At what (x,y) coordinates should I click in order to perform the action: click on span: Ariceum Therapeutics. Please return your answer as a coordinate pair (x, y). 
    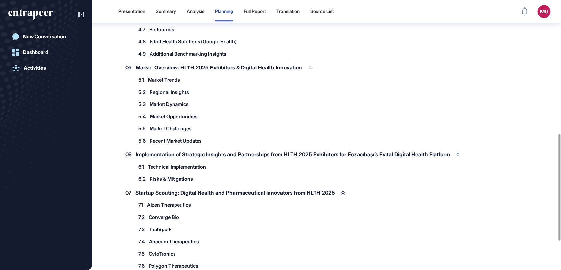
    Looking at the image, I should click on (174, 241).